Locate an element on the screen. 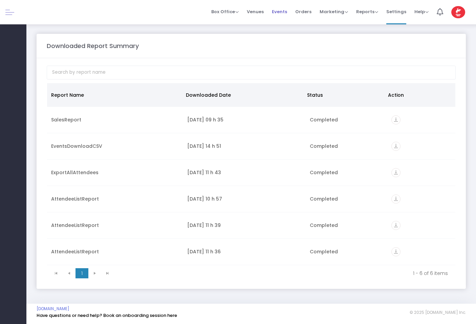 The image size is (476, 324). th: Report Name is located at coordinates (114, 95).